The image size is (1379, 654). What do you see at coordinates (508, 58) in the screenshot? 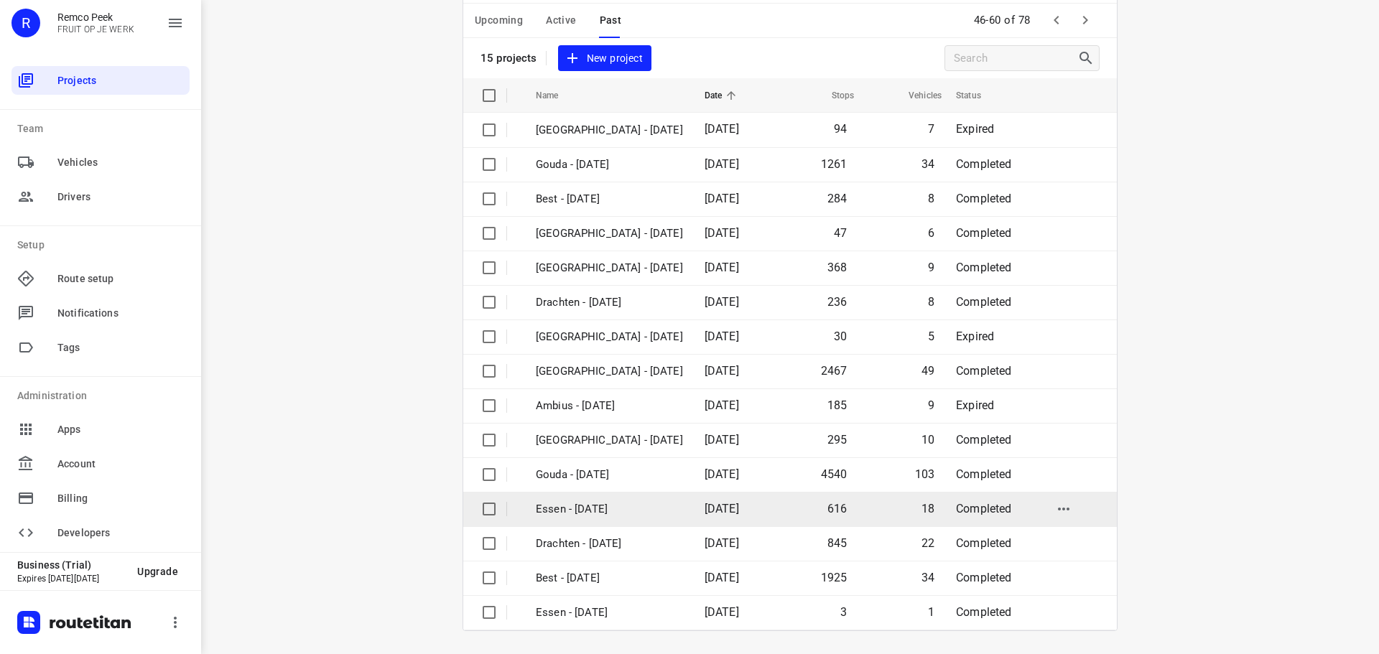
I see `p: 15 projects` at bounding box center [508, 58].